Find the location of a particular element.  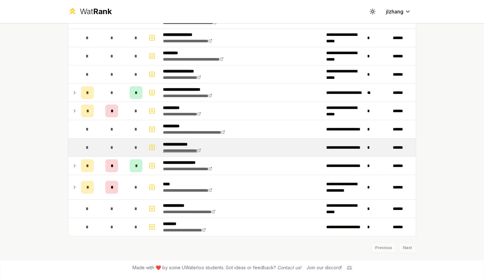

span: Made with ❤️ by some UWaterloo students. Got ideas or feedback? is located at coordinates (217, 267).